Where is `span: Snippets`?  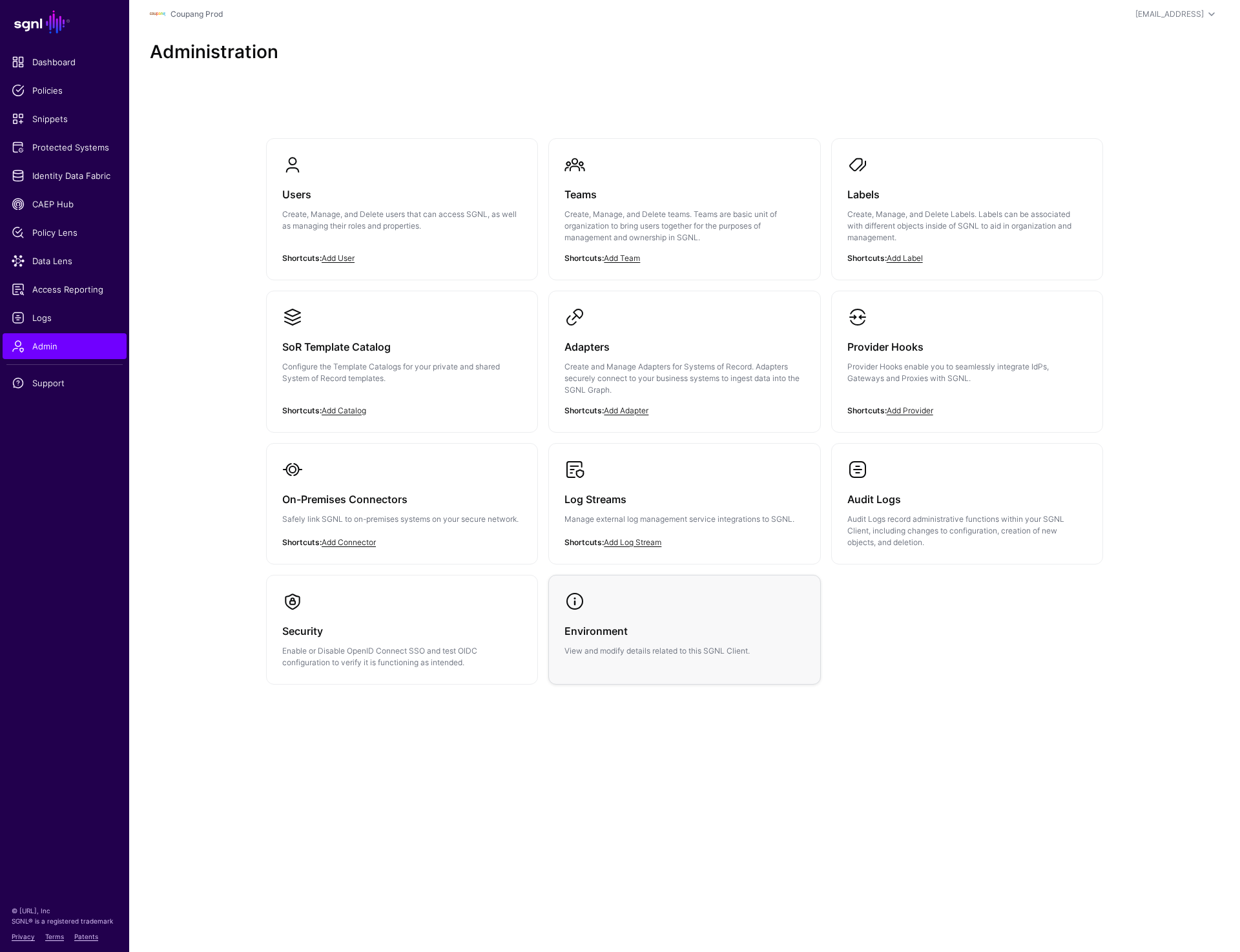
span: Snippets is located at coordinates (64, 119).